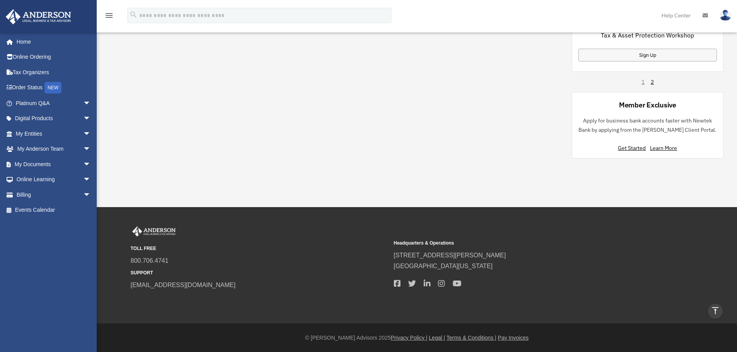 This screenshot has width=737, height=352. I want to click on a: Home, so click(52, 42).